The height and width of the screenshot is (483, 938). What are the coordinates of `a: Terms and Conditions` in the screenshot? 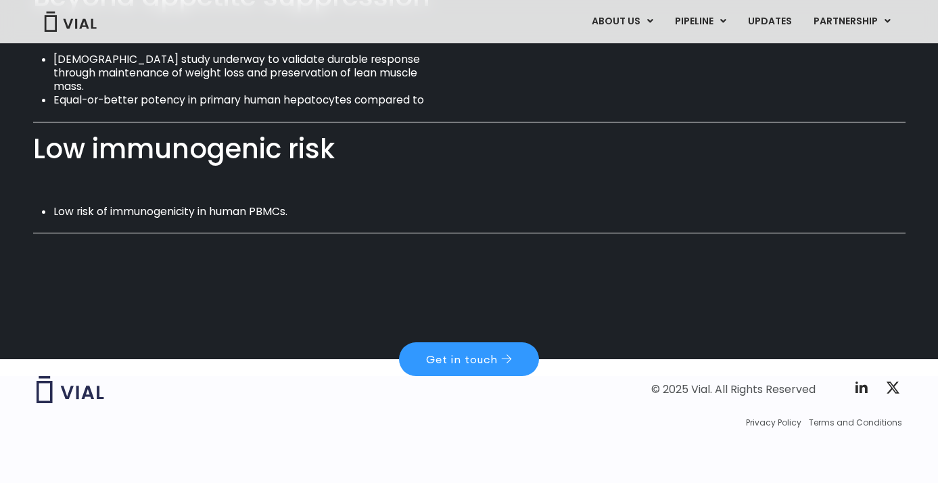 It's located at (856, 423).